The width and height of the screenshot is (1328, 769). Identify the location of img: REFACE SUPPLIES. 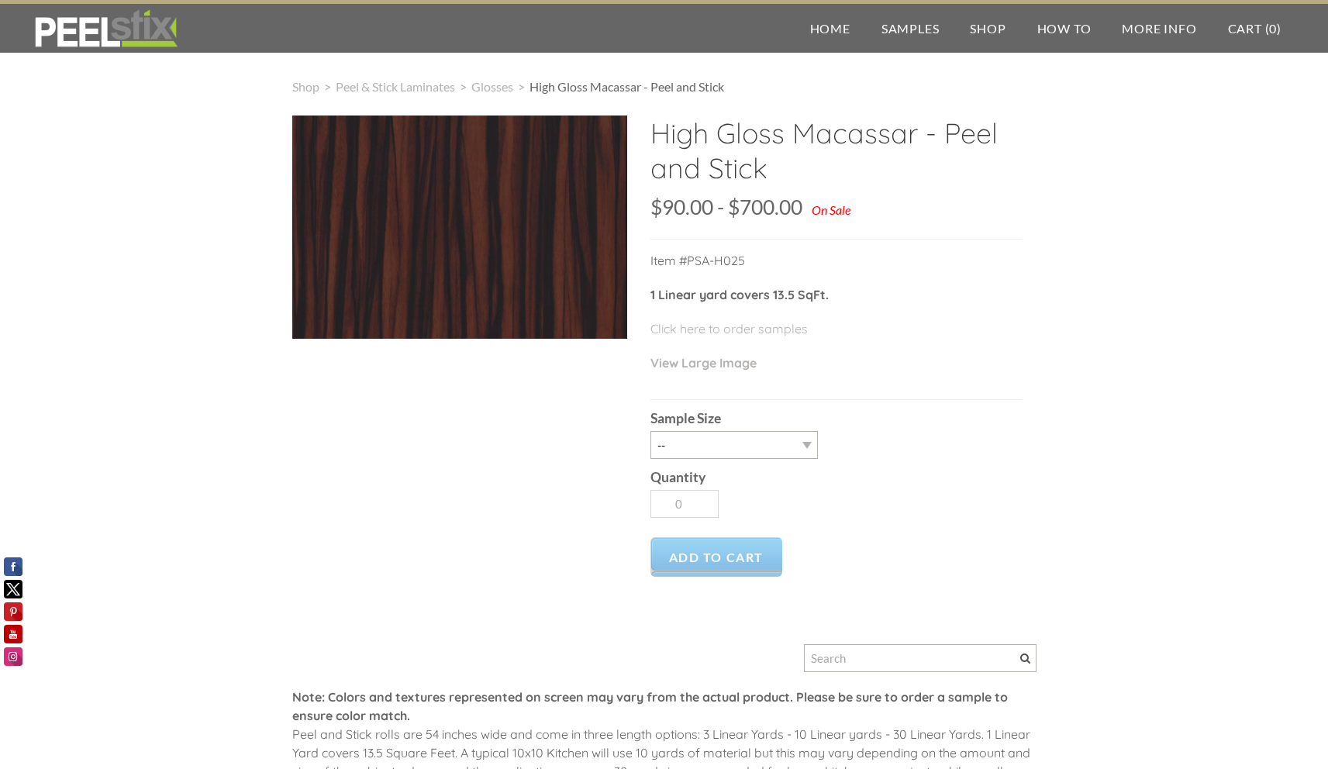
(105, 29).